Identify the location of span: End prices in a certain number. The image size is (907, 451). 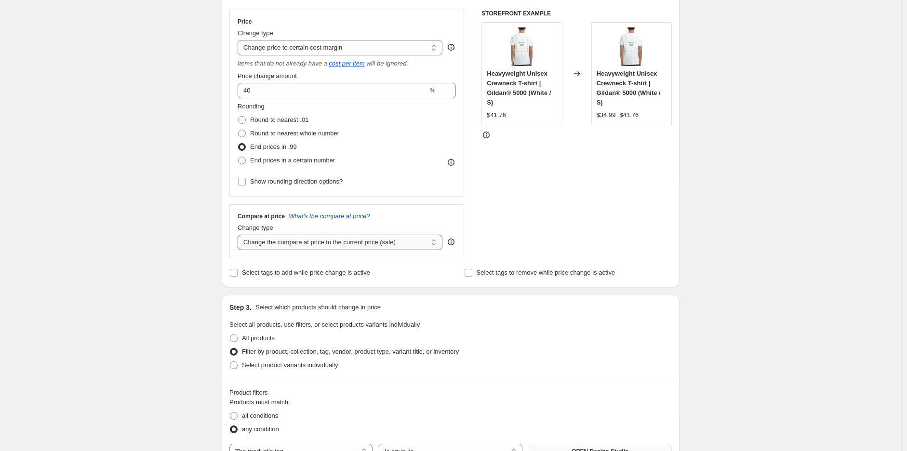
(293, 160).